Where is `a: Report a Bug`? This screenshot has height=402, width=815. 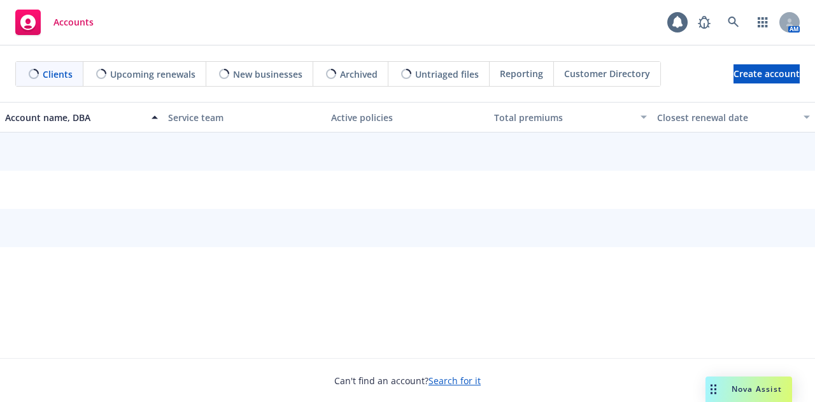
a: Report a Bug is located at coordinates (704, 22).